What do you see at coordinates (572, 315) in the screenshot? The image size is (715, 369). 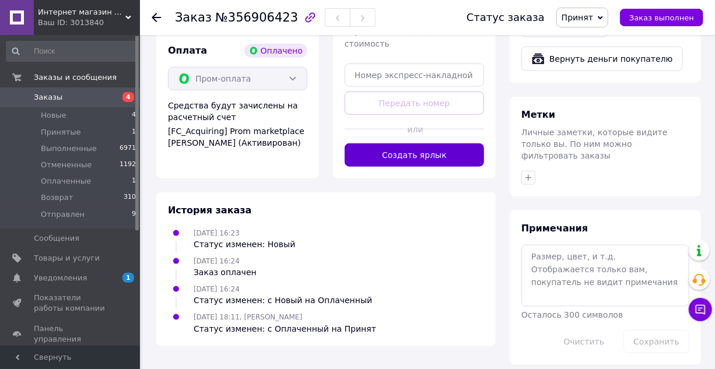 I see `span: Осталось 300 символов` at bounding box center [572, 315].